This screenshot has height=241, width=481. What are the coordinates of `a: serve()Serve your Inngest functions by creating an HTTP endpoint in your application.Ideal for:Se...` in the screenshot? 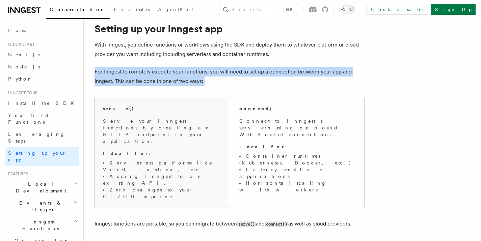 It's located at (161, 153).